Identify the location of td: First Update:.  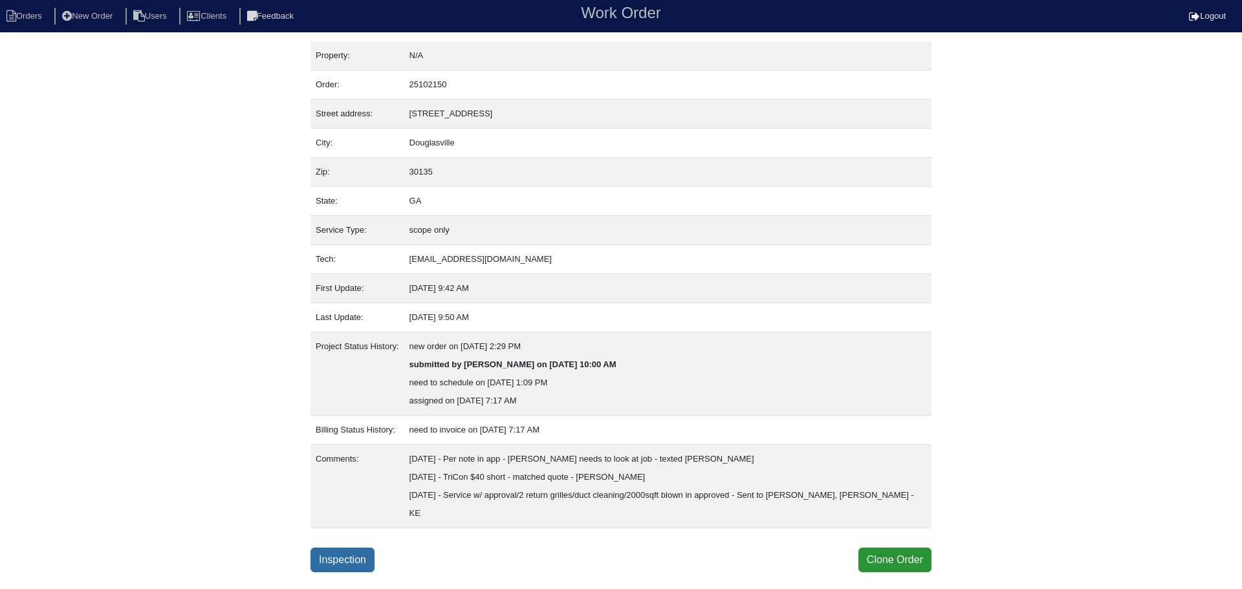
(357, 288).